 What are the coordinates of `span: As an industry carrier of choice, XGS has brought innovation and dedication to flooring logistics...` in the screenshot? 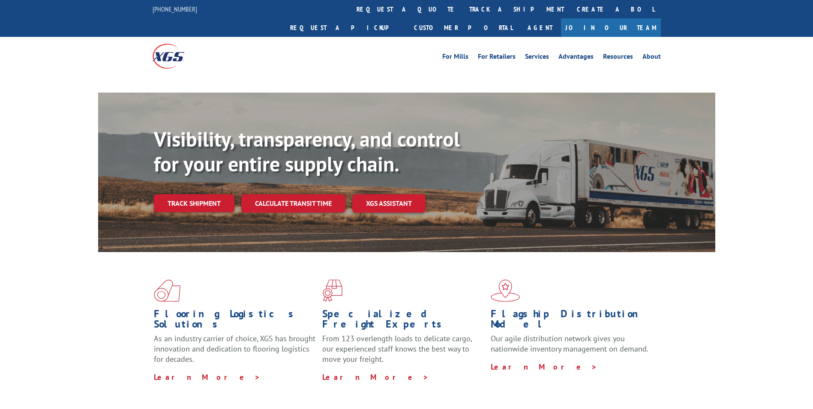 It's located at (234, 348).